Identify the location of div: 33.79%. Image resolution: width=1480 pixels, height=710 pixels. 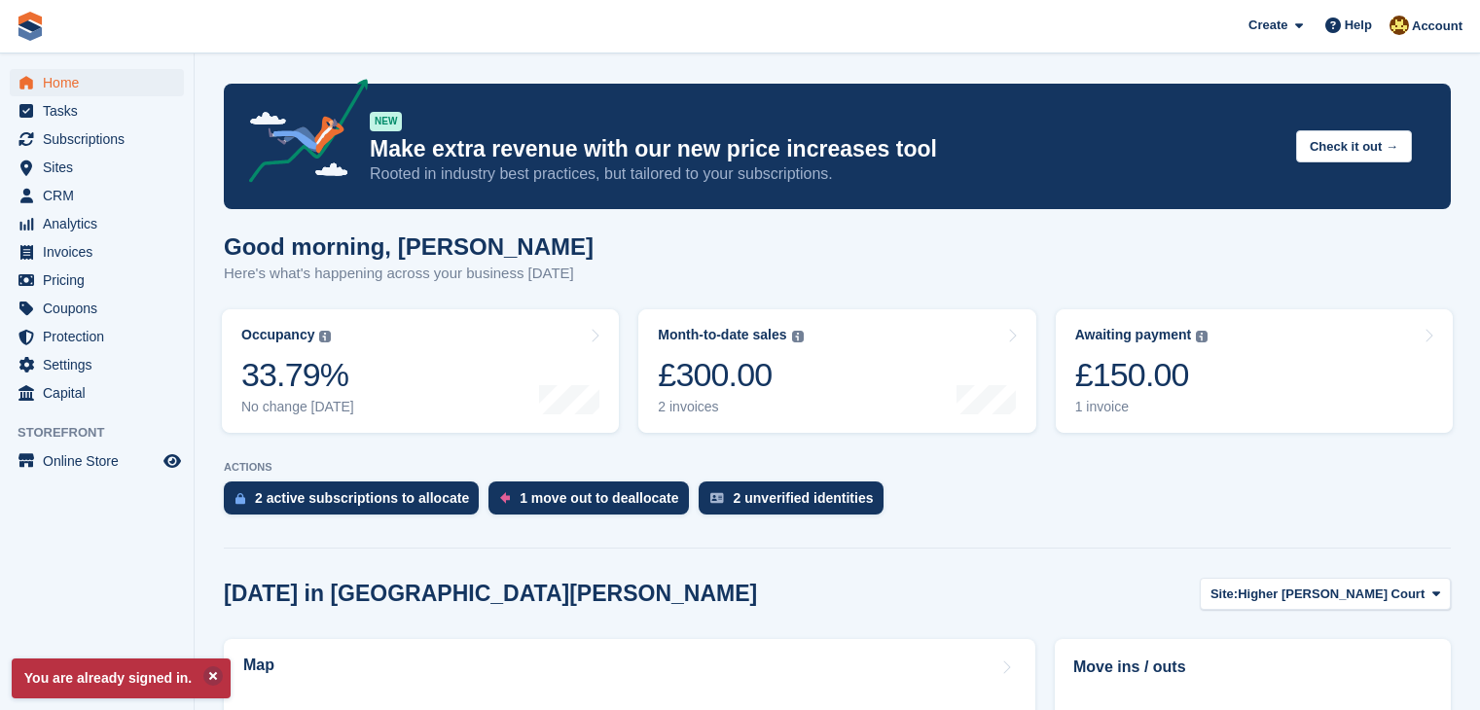
(298, 375).